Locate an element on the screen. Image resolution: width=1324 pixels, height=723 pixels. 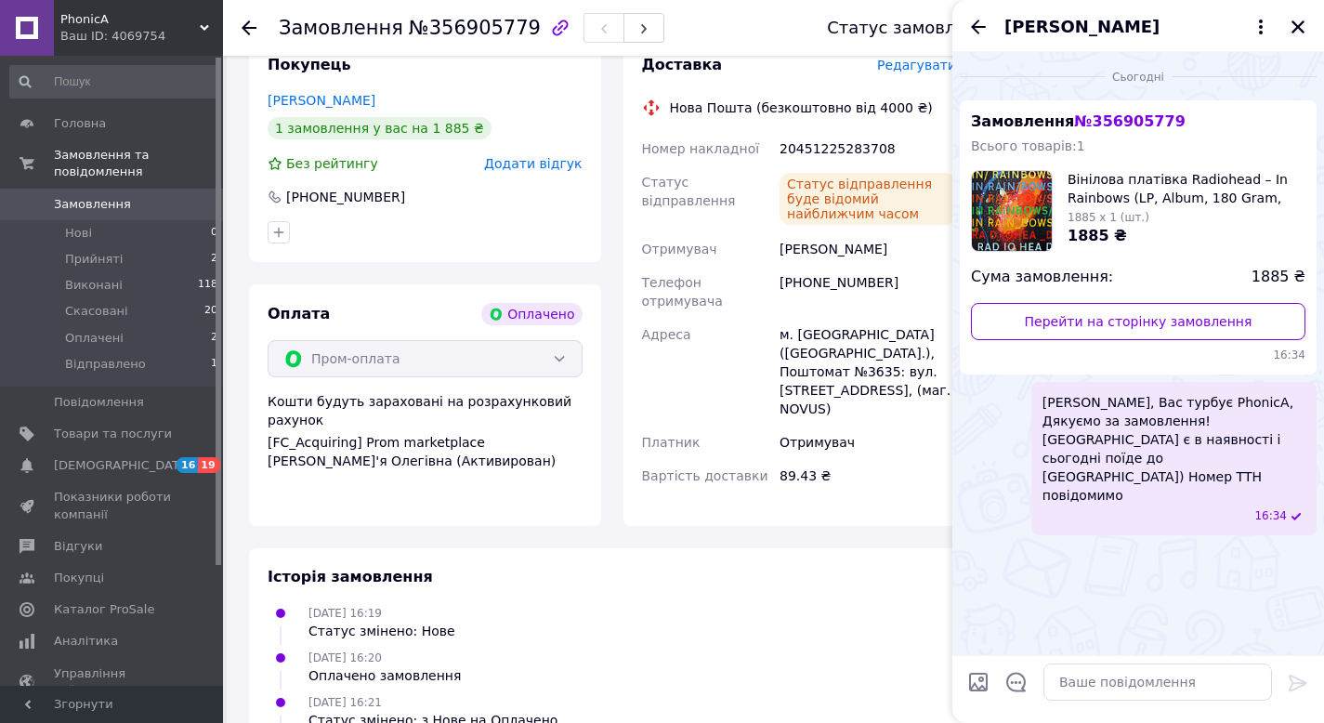
span: PhonicA is located at coordinates (130, 20).